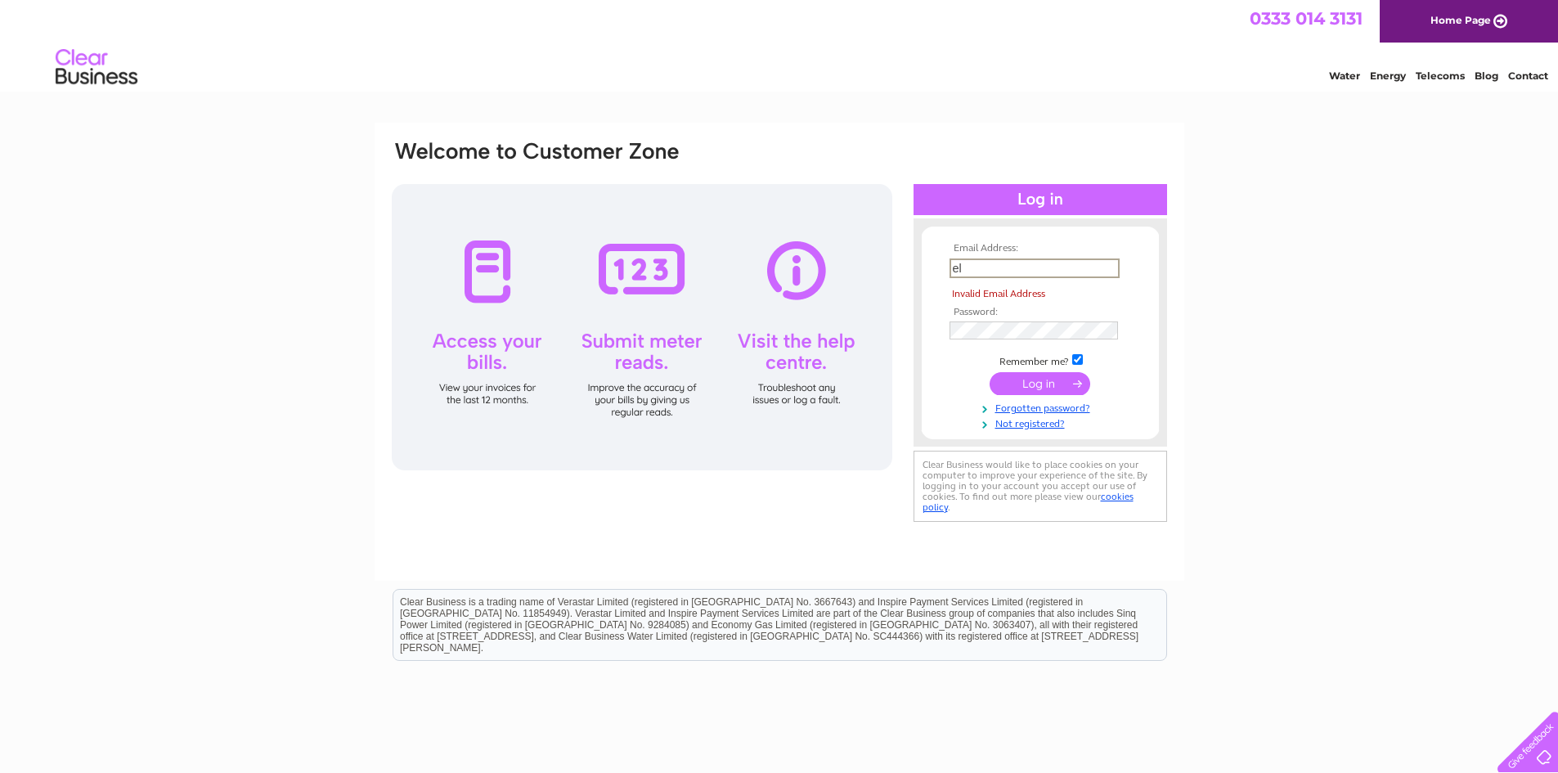 The image size is (1558, 773). I want to click on a: cookies policy, so click(1028, 501).